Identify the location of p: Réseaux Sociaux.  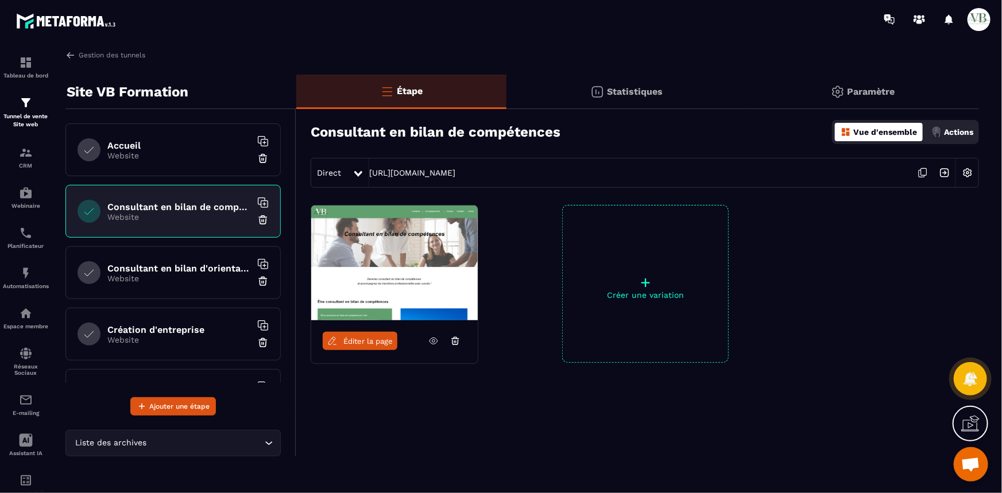
(26, 370).